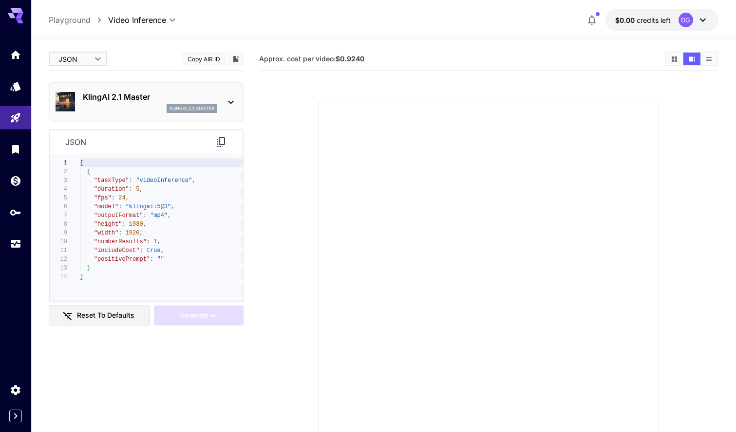 The image size is (736, 432). What do you see at coordinates (164, 181) in the screenshot?
I see `span: "videoInference"` at bounding box center [164, 181].